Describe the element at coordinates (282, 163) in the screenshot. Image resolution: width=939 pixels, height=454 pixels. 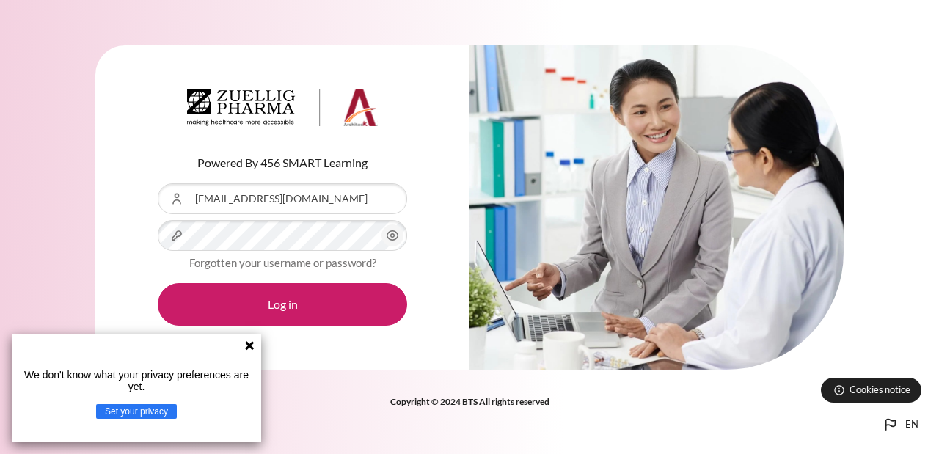
I see `p: Powered By 456 SMART Learning` at that location.